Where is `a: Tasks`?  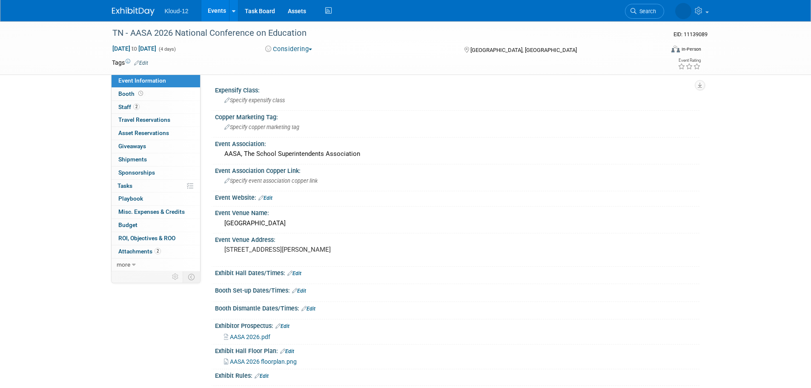 a: Tasks is located at coordinates (156, 186).